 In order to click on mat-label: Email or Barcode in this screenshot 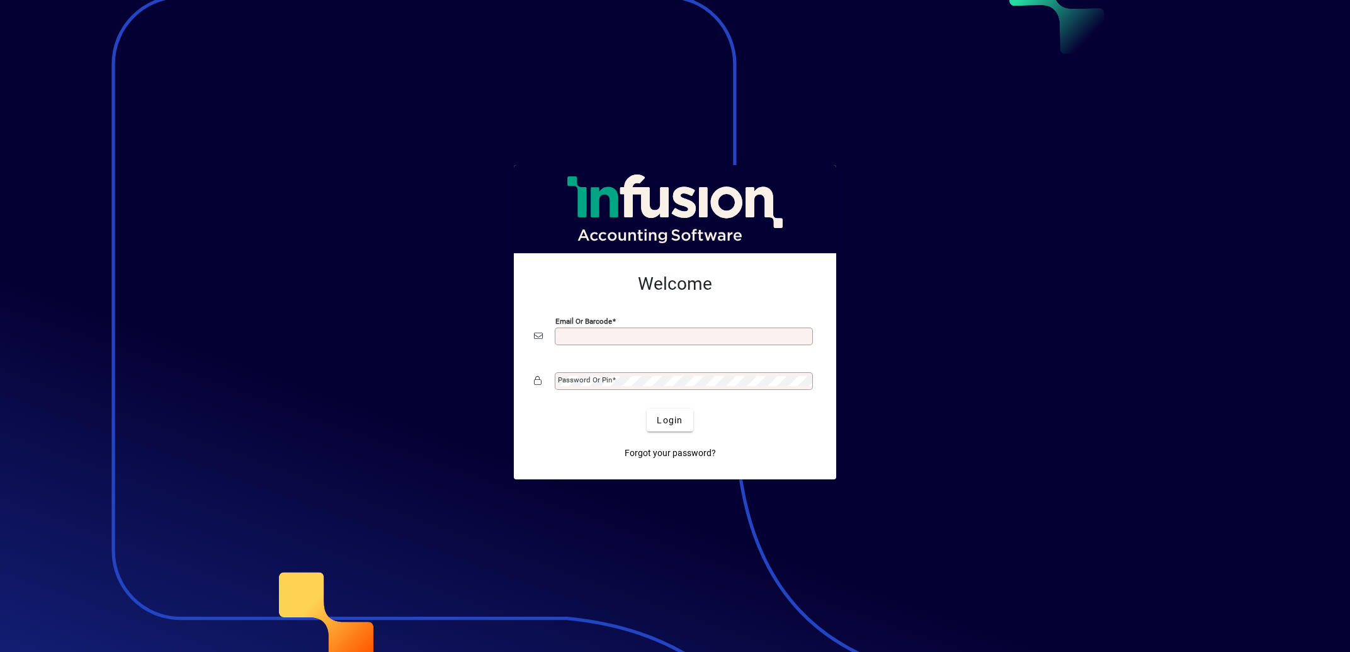, I will do `click(584, 321)`.